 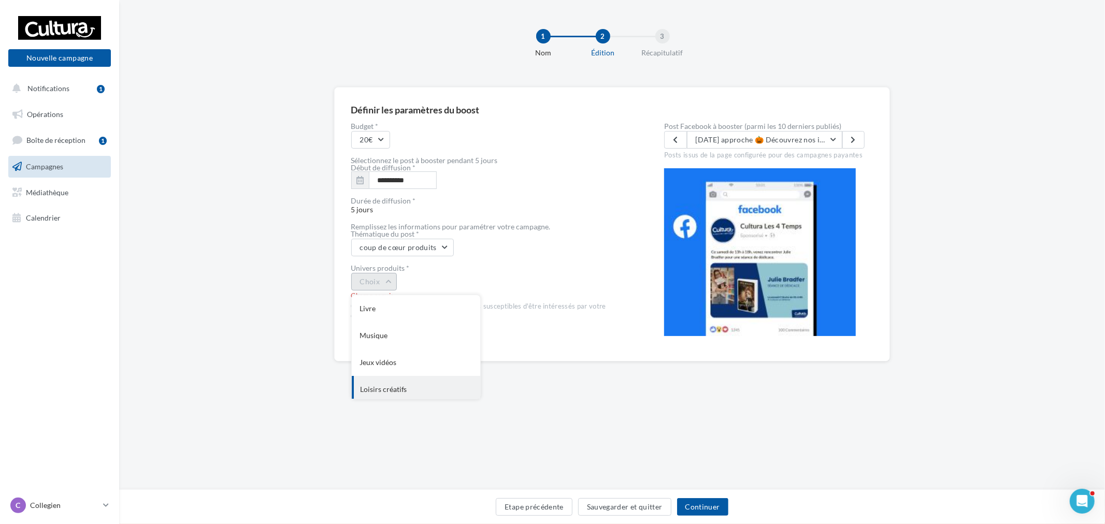 I want to click on div: Loisirs créatifs, so click(x=416, y=389).